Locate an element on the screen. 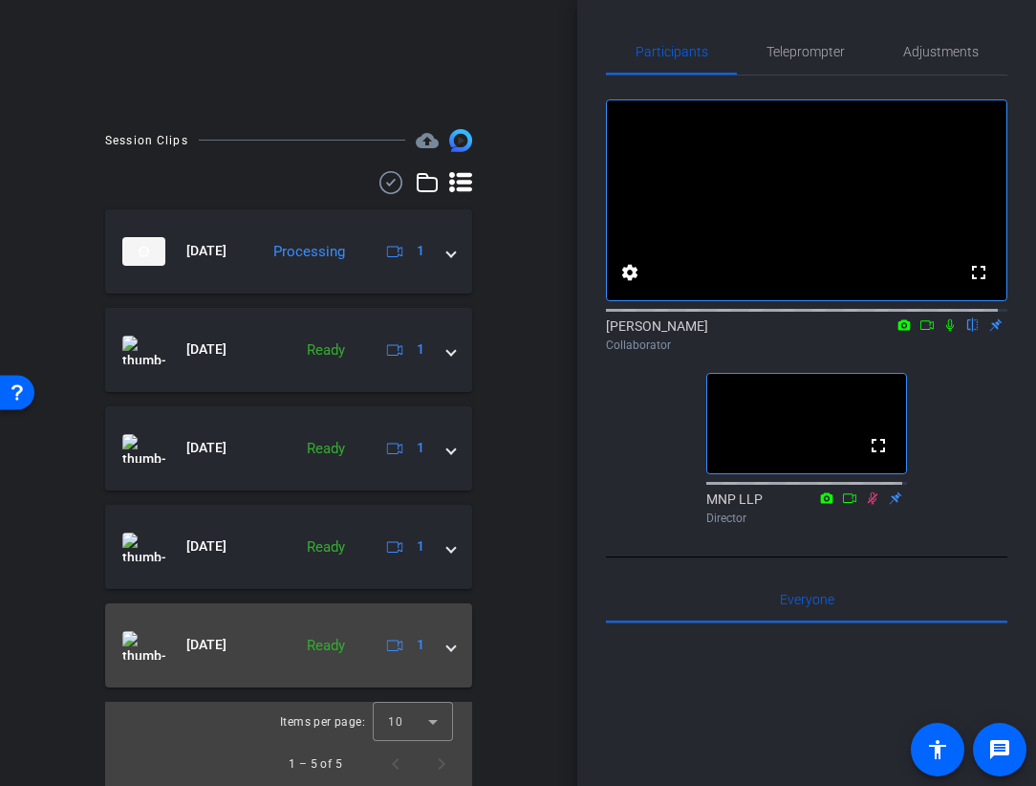 This screenshot has height=786, width=1036. mat-icon: message is located at coordinates (1000, 750).